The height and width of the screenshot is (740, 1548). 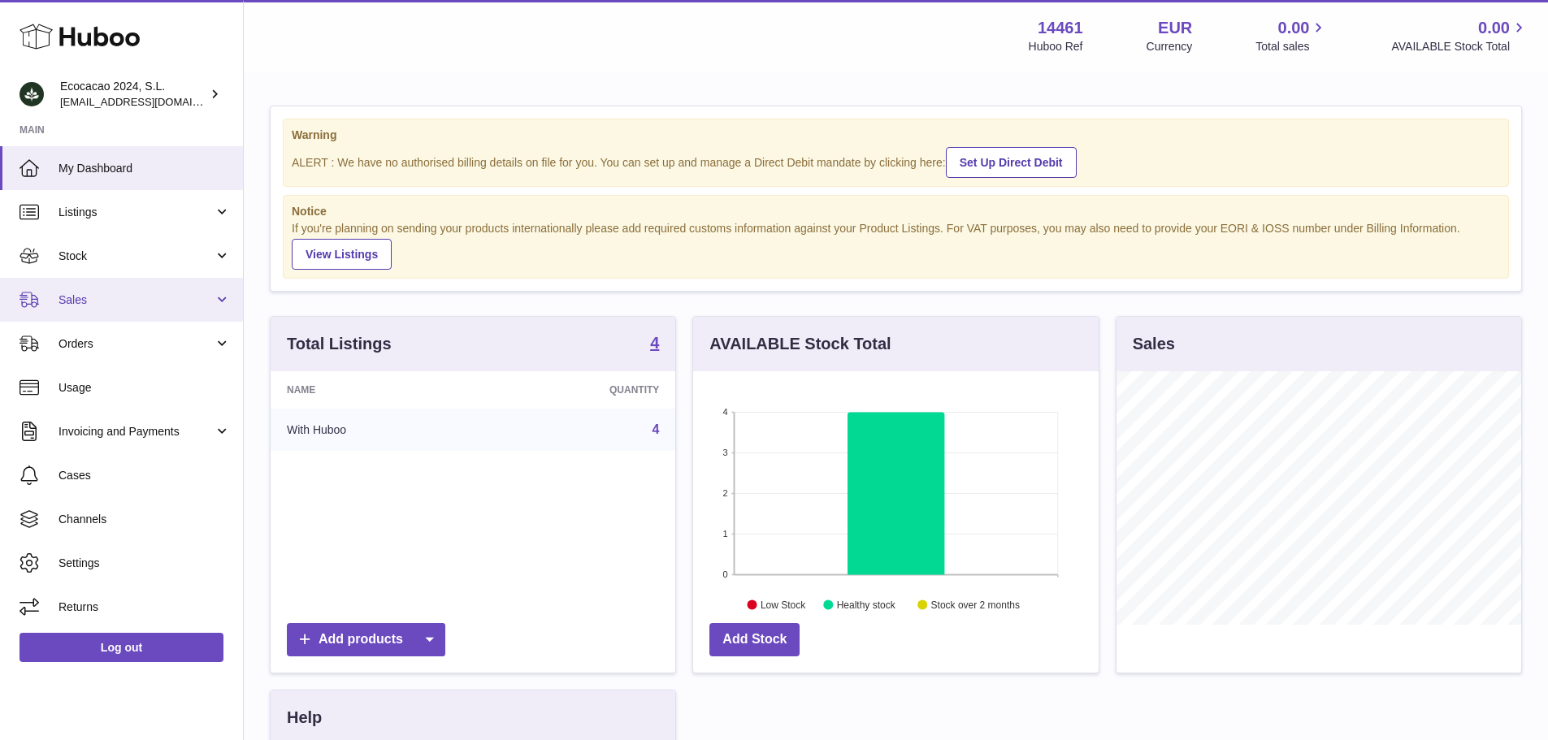 I want to click on text: Healthy stock, so click(x=866, y=605).